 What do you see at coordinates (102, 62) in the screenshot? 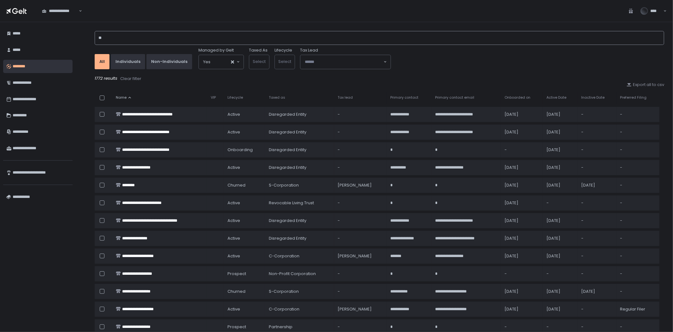
I see `div: All` at bounding box center [102, 62].